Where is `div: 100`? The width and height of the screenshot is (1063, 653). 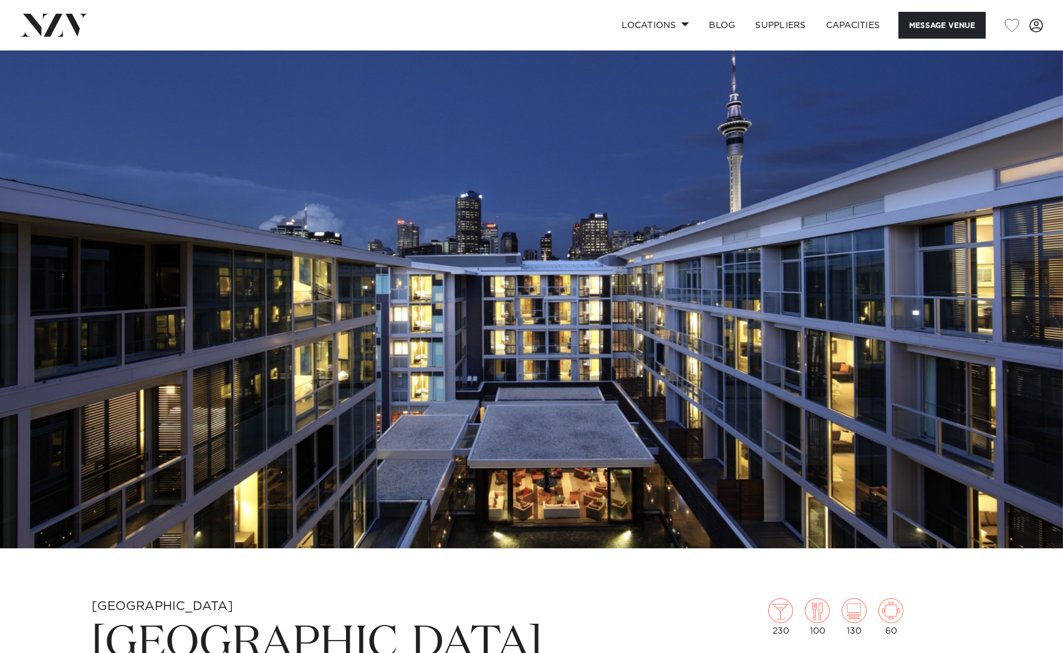 div: 100 is located at coordinates (817, 617).